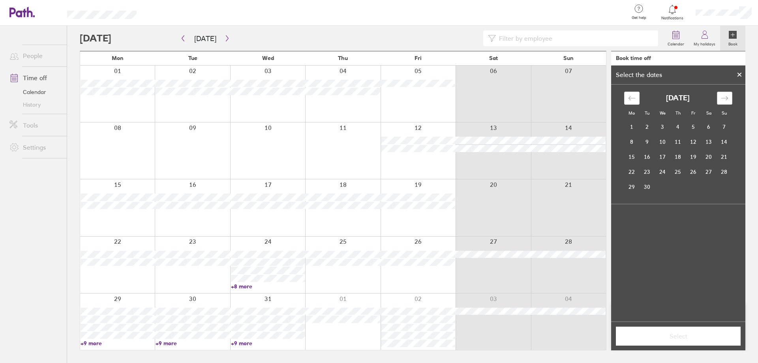 This screenshot has width=758, height=363. Describe the element at coordinates (647, 113) in the screenshot. I see `small: Tu` at that location.